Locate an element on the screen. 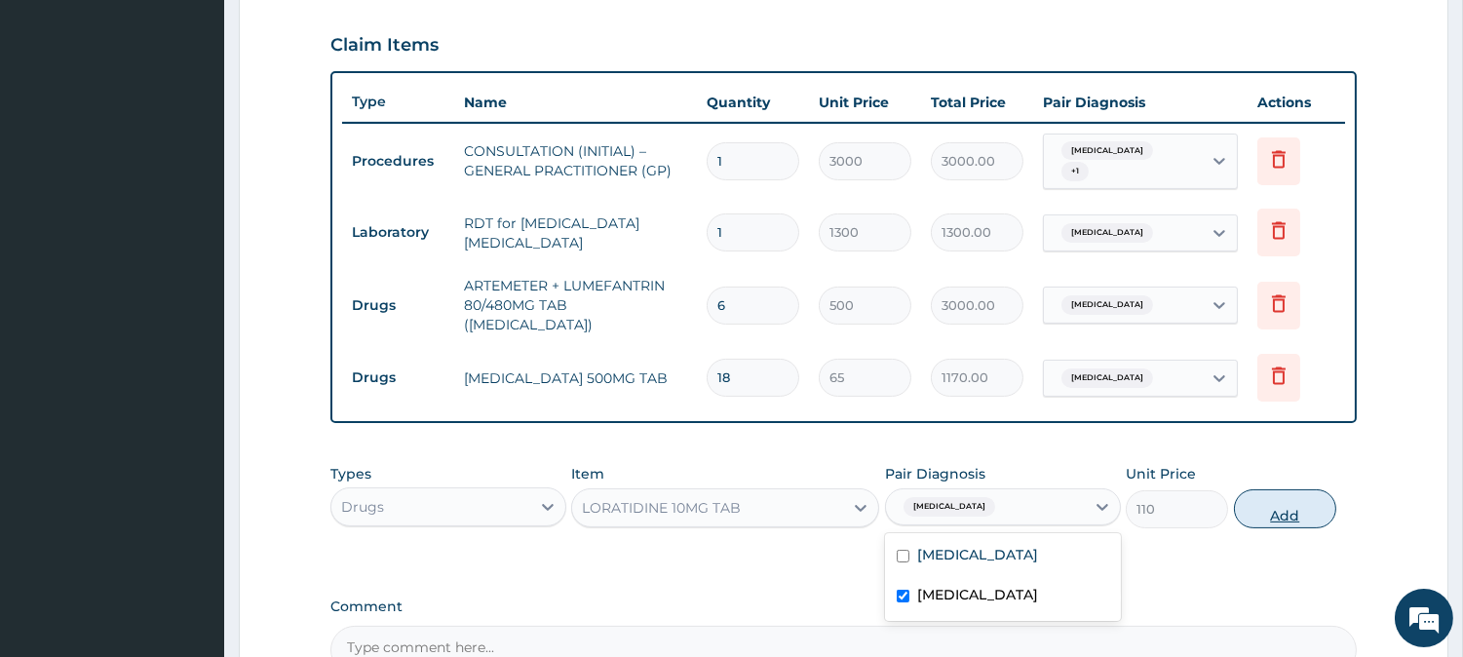  label: Types is located at coordinates (351, 474).